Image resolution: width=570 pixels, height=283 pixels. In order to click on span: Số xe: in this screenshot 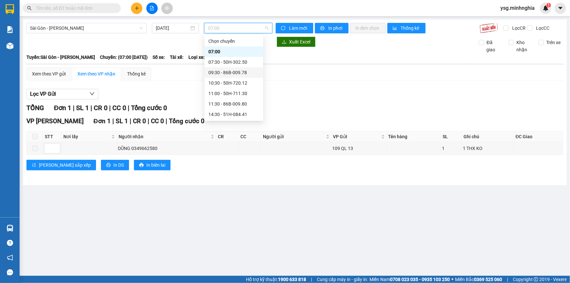, I will do `click(159, 57)`.